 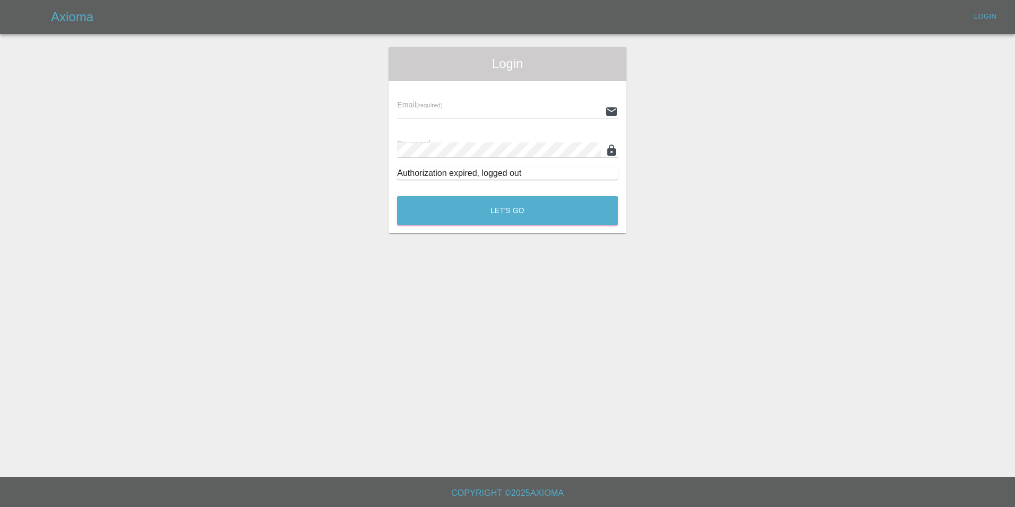 I want to click on div: Authorization expired, logged out, so click(x=508, y=173).